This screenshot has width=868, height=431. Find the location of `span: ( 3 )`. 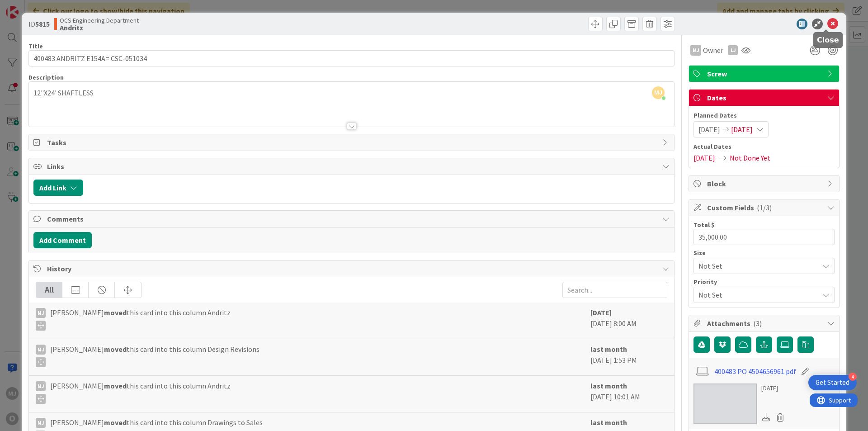

span: ( 3 ) is located at coordinates (757, 323).